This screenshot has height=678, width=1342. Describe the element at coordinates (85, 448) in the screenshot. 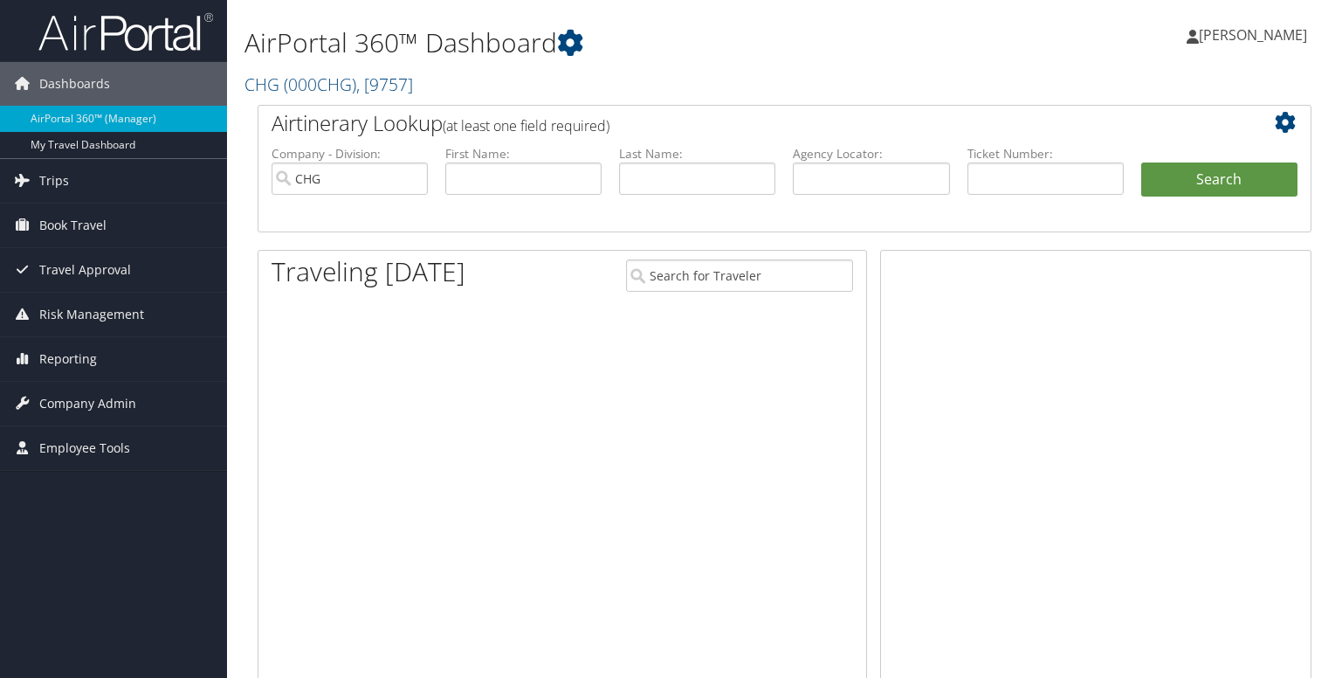

I see `span: Employee Tools` at that location.